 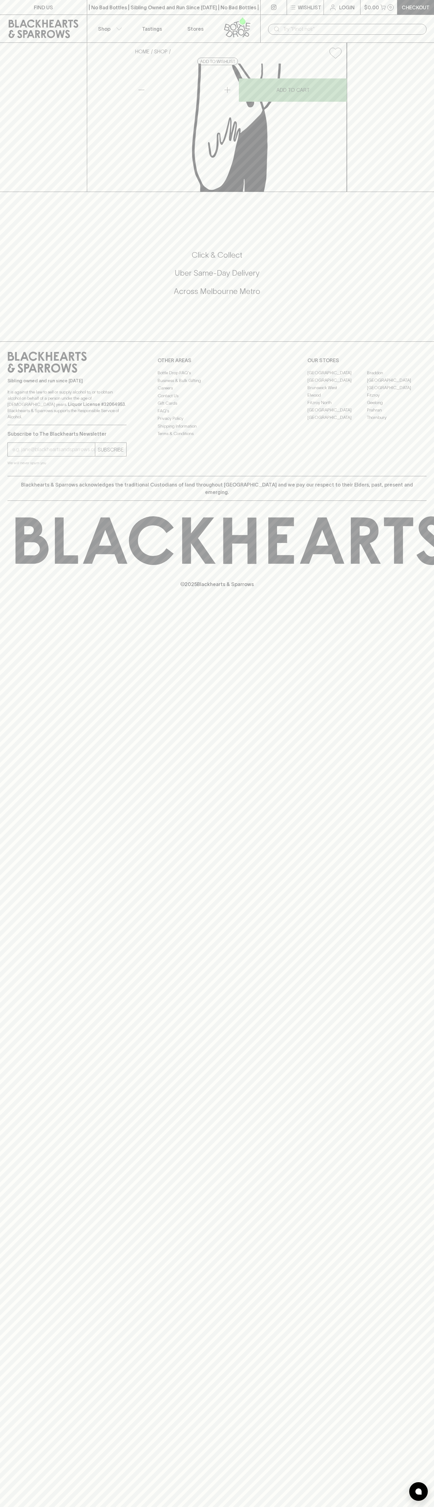 What do you see at coordinates (217, 360) in the screenshot?
I see `p: OTHER AREAS` at bounding box center [217, 360].